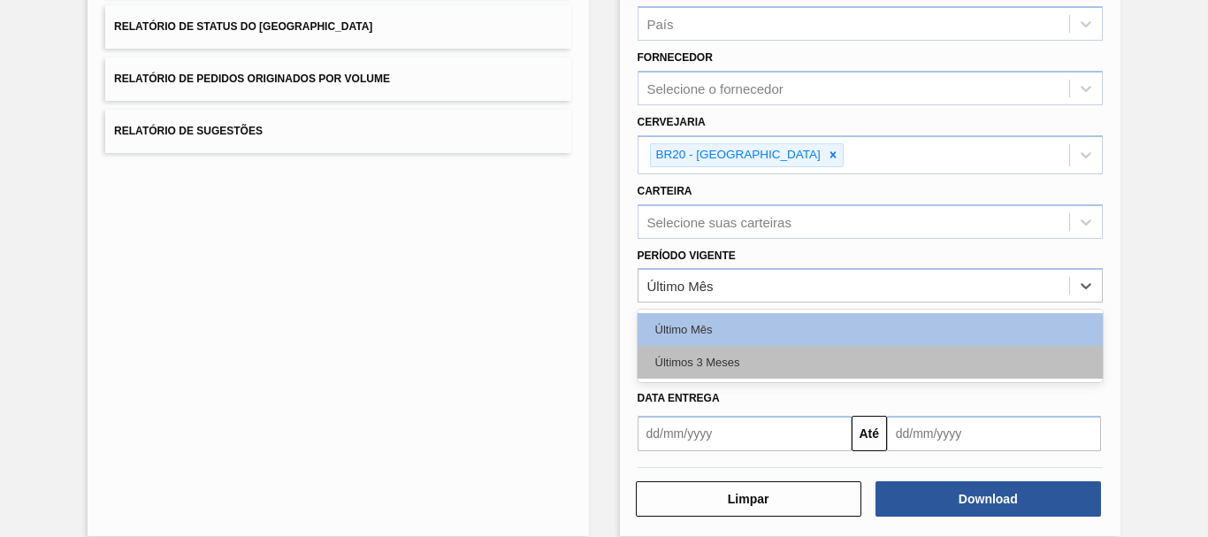  What do you see at coordinates (338, 79) in the screenshot?
I see `button: Relatório de Pedidos Originados por Volume` at bounding box center [338, 79].